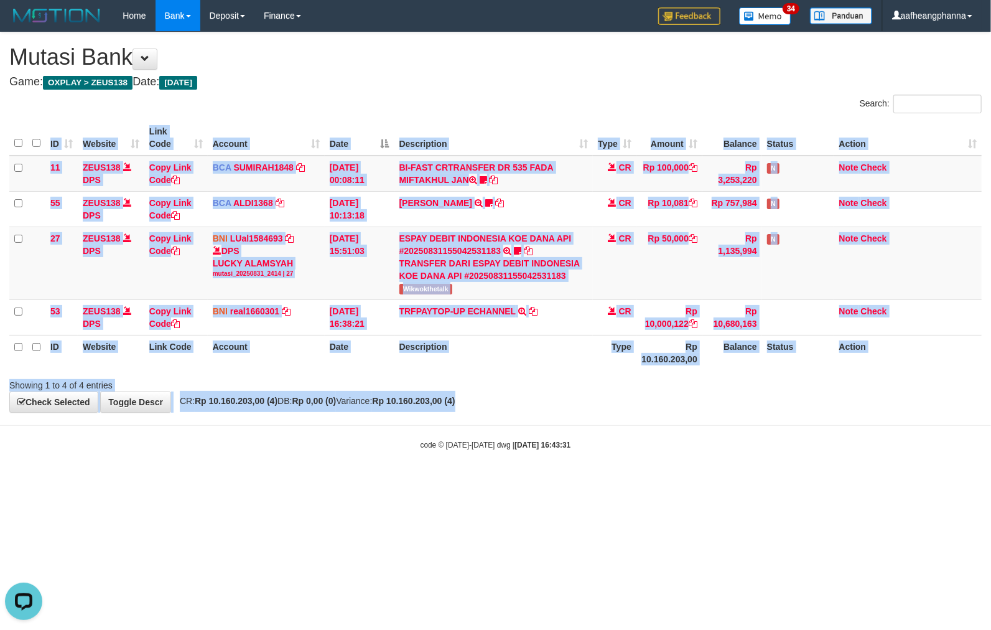 Image resolution: width=991 pixels, height=630 pixels. I want to click on h1: Mutasi Bank, so click(495, 57).